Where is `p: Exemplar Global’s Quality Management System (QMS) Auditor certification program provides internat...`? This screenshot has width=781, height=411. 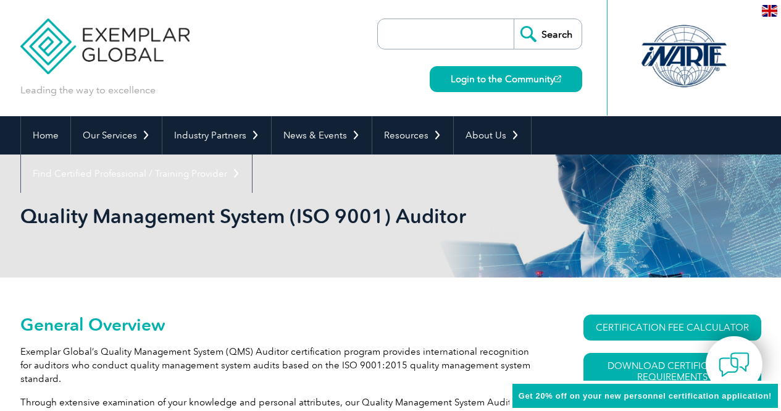 p: Exemplar Global’s Quality Management System (QMS) Auditor certification program provides internat... is located at coordinates (280, 365).